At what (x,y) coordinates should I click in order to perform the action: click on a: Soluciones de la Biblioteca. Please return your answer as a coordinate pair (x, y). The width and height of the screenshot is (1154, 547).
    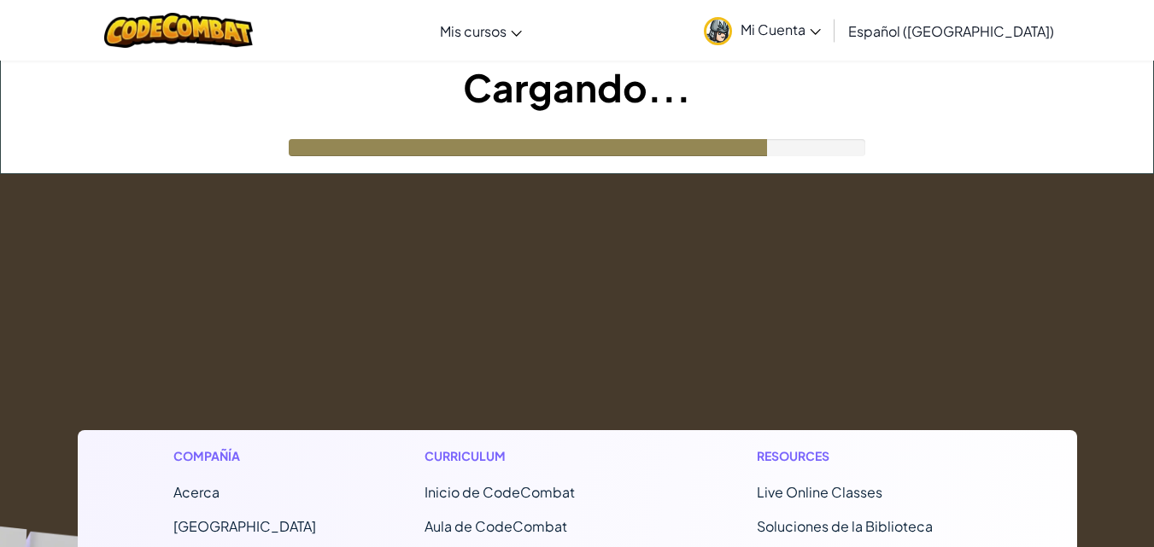
    Looking at the image, I should click on (845, 526).